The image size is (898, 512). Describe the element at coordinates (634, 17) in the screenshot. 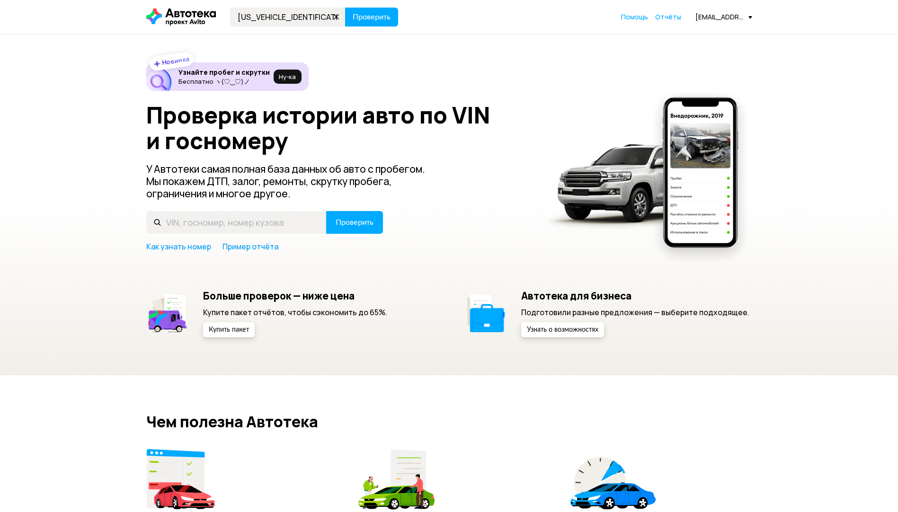

I see `span: Помощь` at that location.